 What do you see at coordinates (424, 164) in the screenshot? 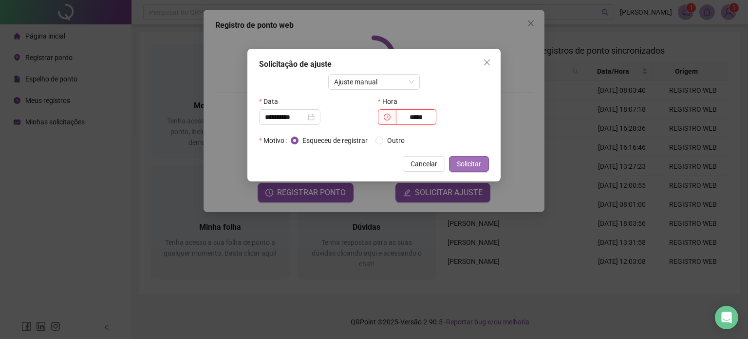
I see `button: Cancelar` at bounding box center [424, 164].